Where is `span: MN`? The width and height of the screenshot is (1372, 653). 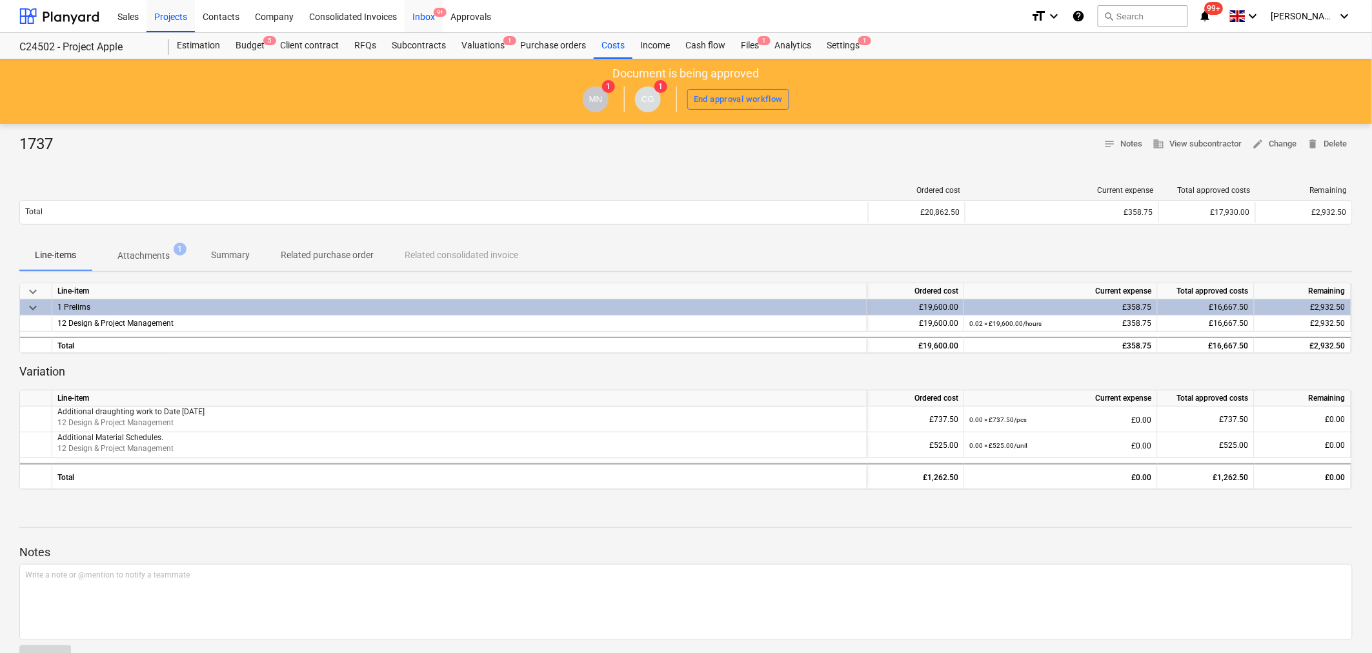
span: MN is located at coordinates (596, 99).